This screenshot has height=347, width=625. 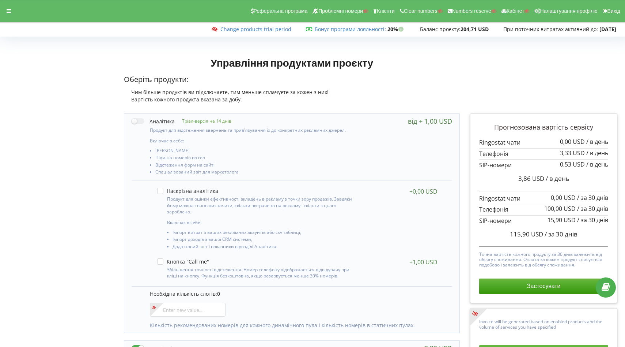 What do you see at coordinates (292, 63) in the screenshot?
I see `h1: Управління продуктами проєкту` at bounding box center [292, 63].